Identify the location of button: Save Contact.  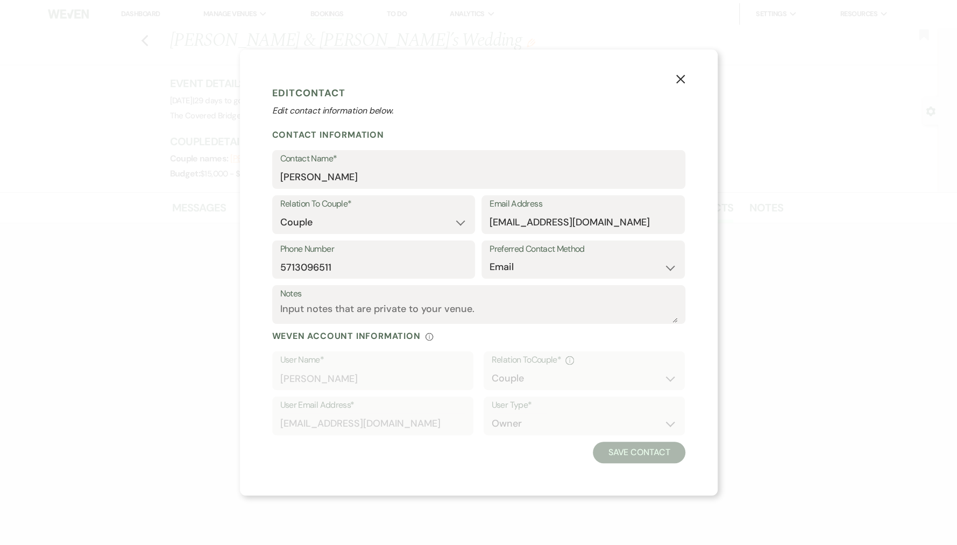
(639, 452).